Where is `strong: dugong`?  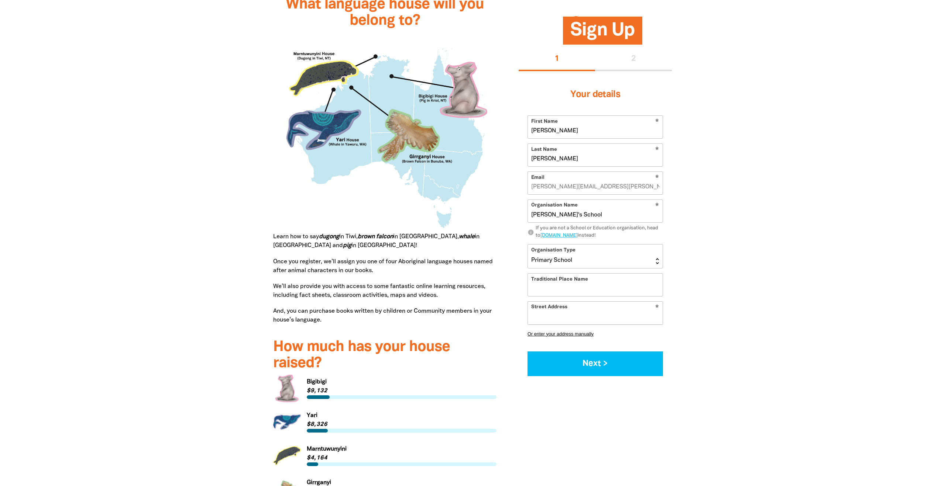
strong: dugong is located at coordinates (329, 237).